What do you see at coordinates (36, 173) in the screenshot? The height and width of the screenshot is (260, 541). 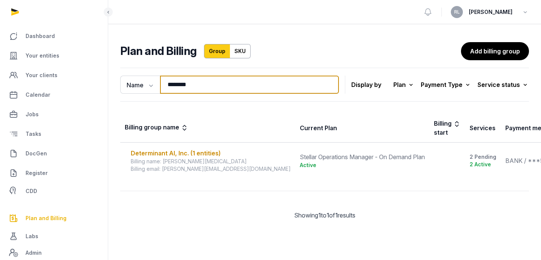 I see `span: Register` at bounding box center [36, 173].